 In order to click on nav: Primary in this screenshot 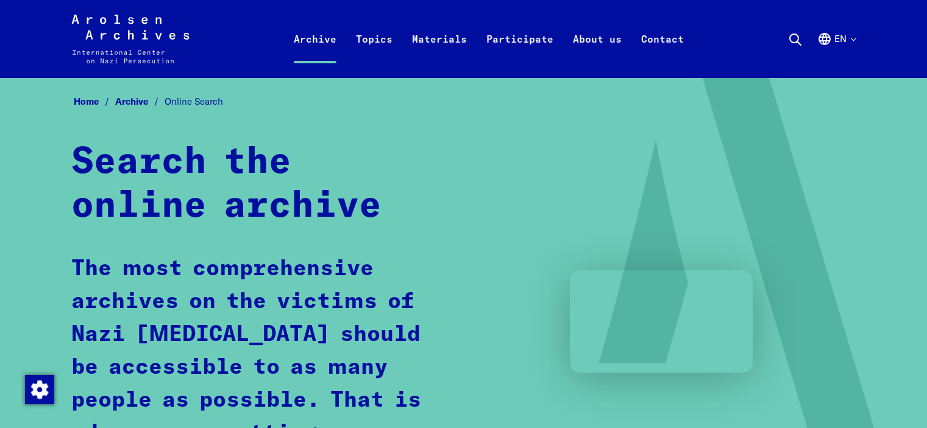, I will do `click(489, 39)`.